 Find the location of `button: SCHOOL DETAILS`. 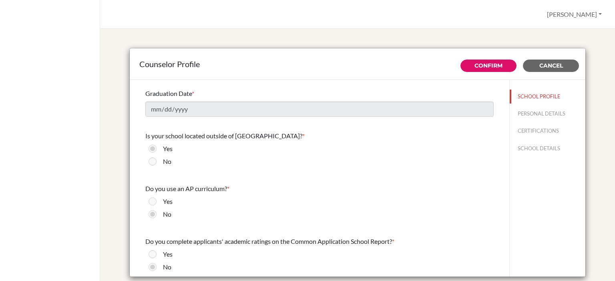

button: SCHOOL DETAILS is located at coordinates (547, 148).